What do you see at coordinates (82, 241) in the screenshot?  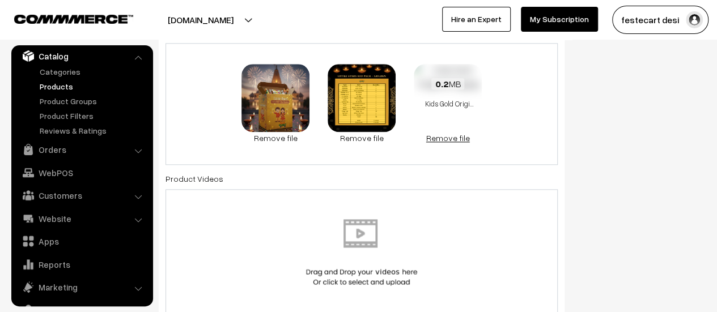 I see `a: Apps` at bounding box center [82, 241].